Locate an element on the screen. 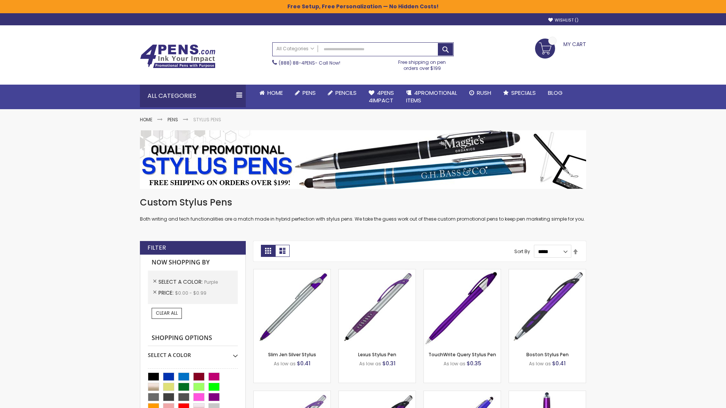 The height and width of the screenshot is (408, 726). strong: Filter is located at coordinates (156, 248).